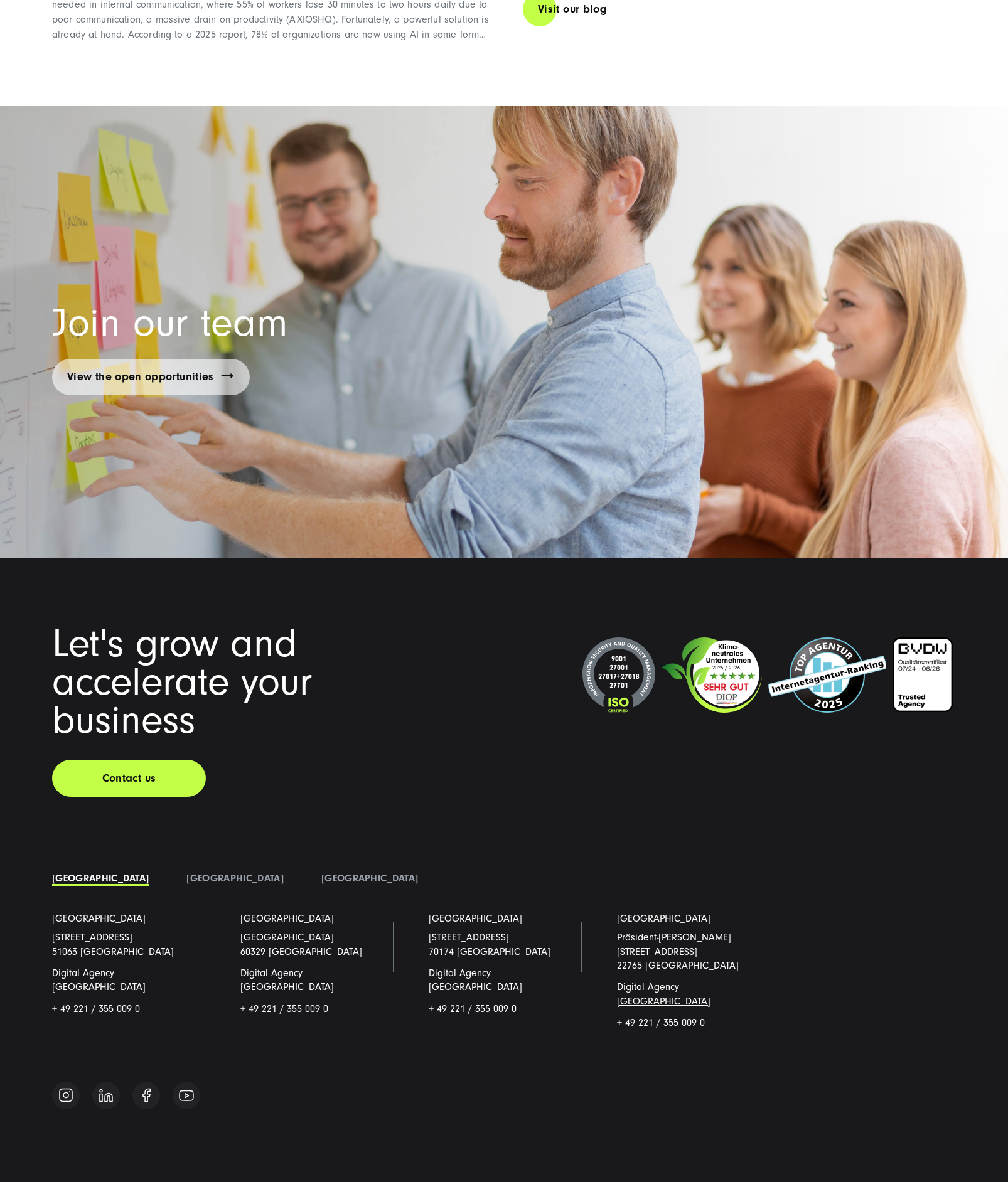 The image size is (1008, 1182). What do you see at coordinates (66, 1095) in the screenshot?
I see `img: Follow us on Instagram` at bounding box center [66, 1095].